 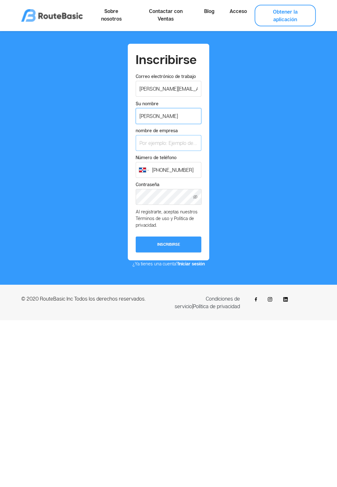 I want to click on font: Su nombre, so click(x=147, y=103).